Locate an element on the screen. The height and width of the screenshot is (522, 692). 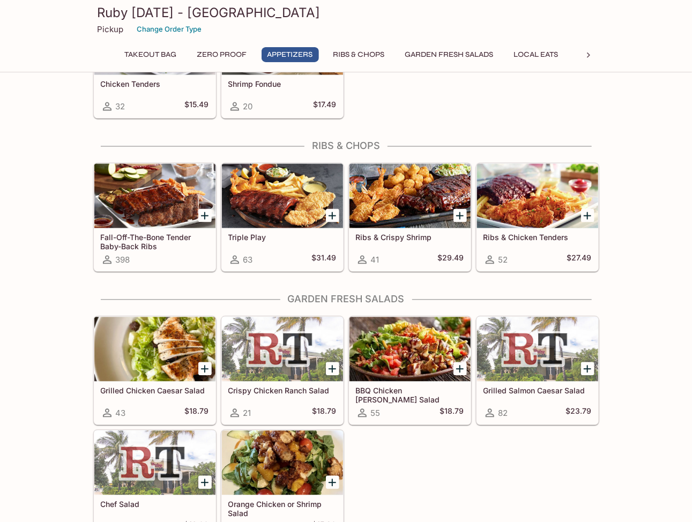
h5: Ribs & Crispy Shrimp is located at coordinates (410, 237).